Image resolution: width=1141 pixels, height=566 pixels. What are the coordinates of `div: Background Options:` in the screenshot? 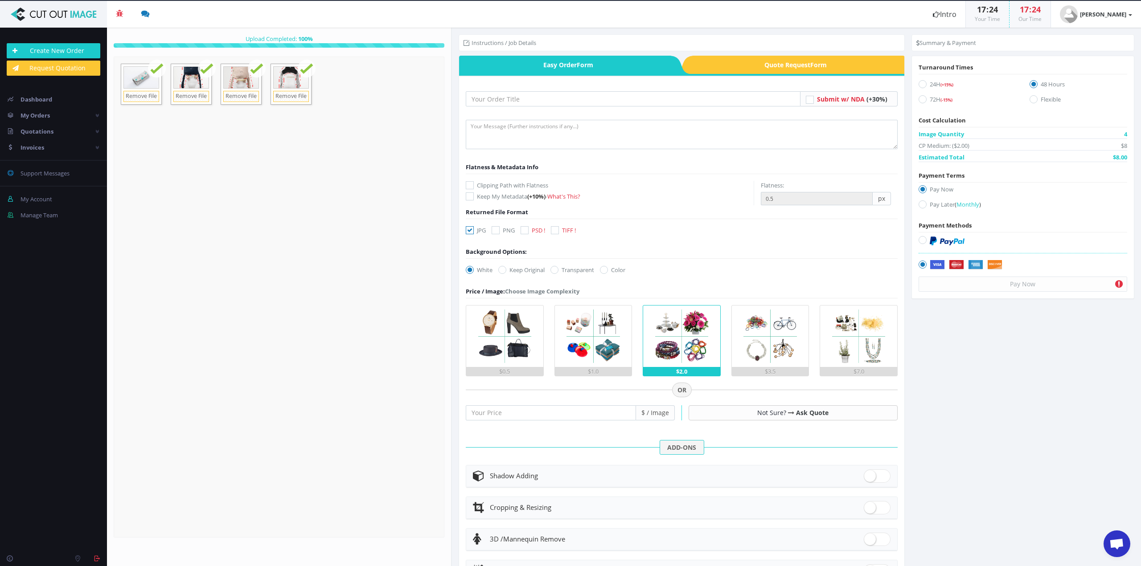 It's located at (496, 252).